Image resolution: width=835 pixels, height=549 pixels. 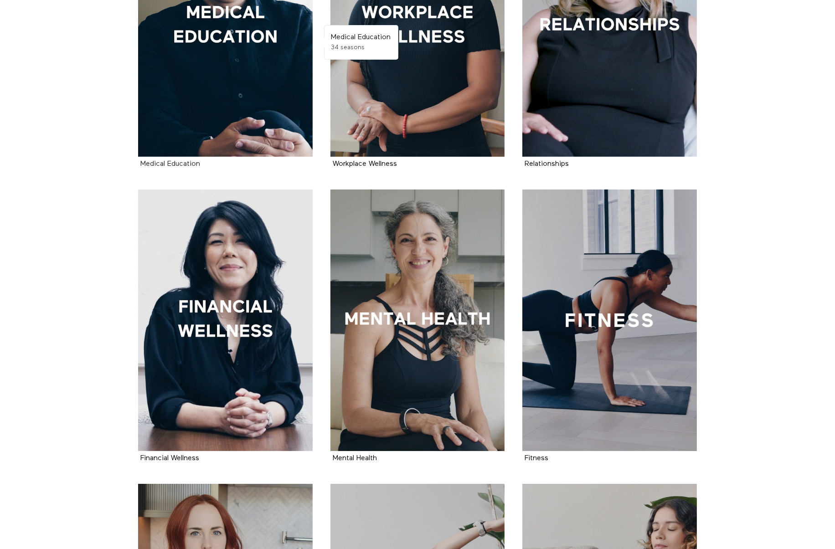 I want to click on strong: Relationships, so click(x=546, y=164).